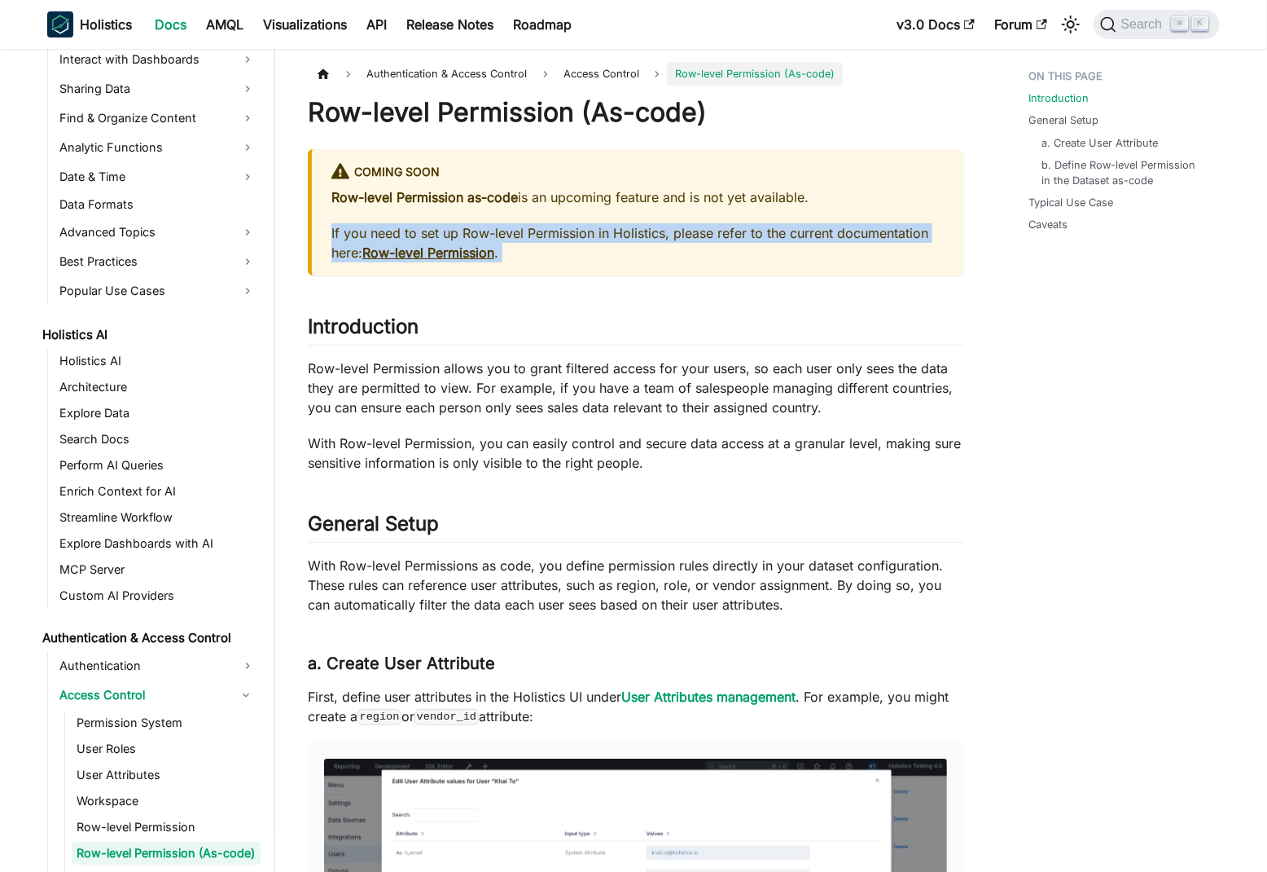 Image resolution: width=1267 pixels, height=872 pixels. I want to click on a: Authentication & Access Control, so click(149, 638).